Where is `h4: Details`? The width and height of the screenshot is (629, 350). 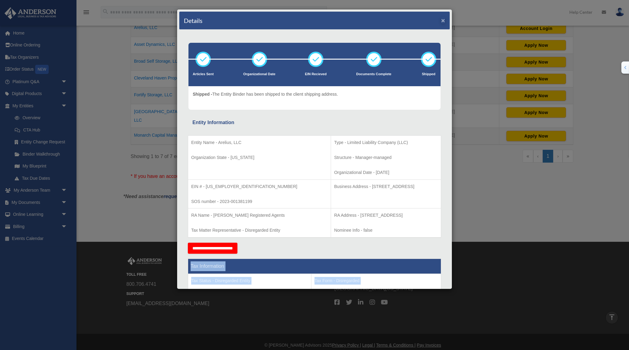
h4: Details is located at coordinates (193, 20).